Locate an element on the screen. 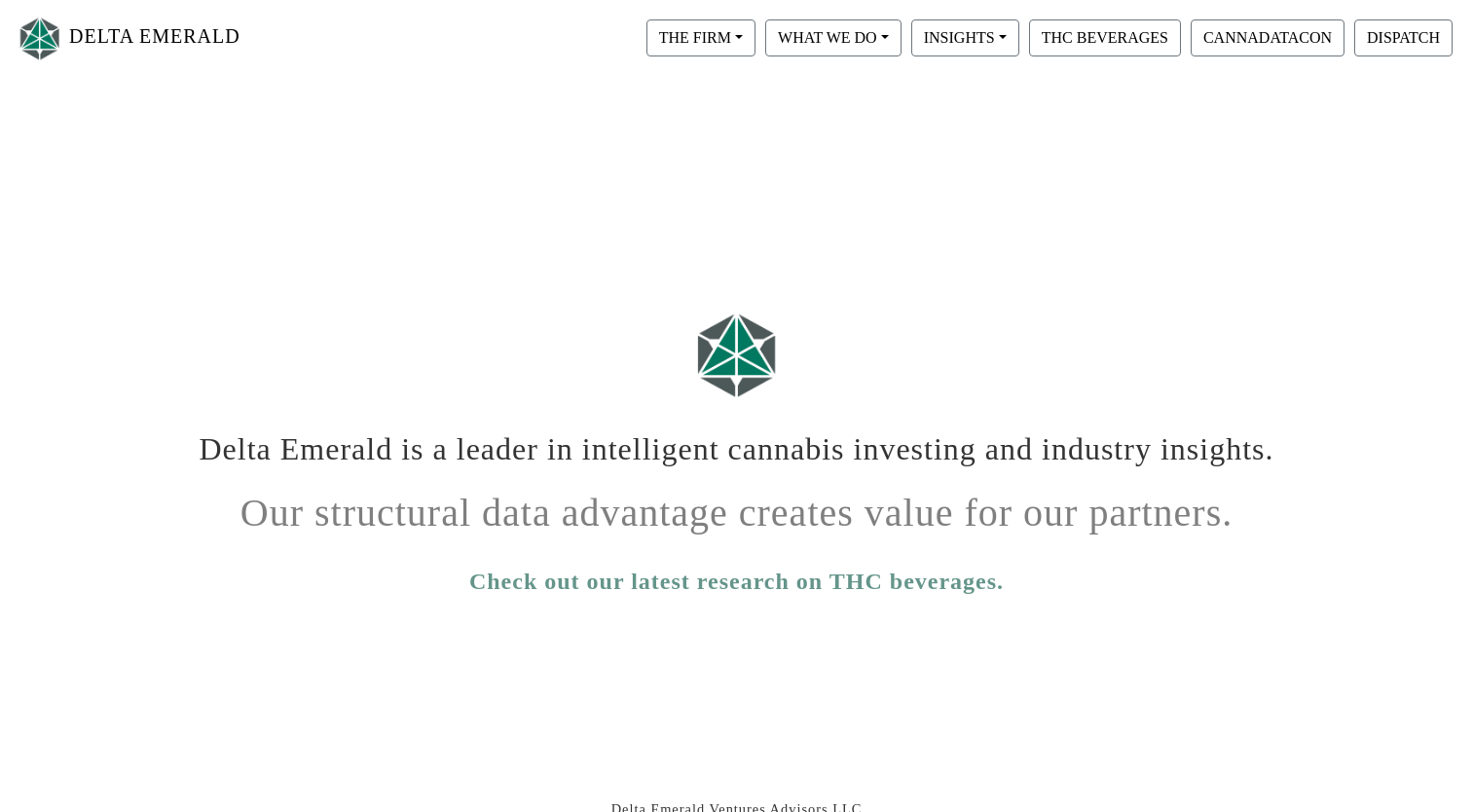 This screenshot has width=1473, height=812. button: THE FIRM is located at coordinates (700, 37).